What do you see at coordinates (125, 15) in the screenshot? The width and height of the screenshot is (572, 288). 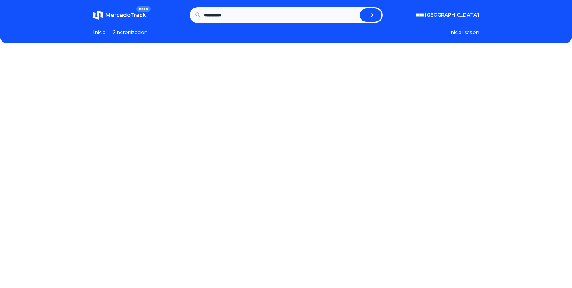 I see `span: MercadoTrack` at bounding box center [125, 15].